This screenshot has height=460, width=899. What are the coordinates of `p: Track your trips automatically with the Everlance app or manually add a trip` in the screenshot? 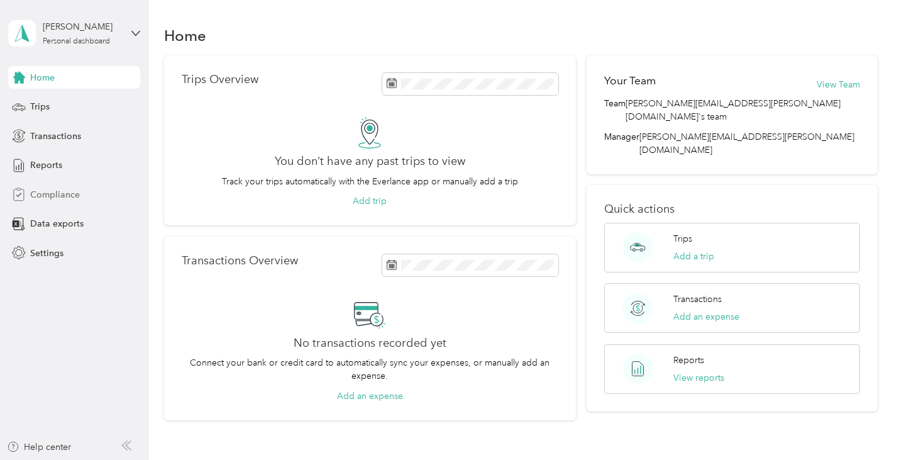 It's located at (370, 181).